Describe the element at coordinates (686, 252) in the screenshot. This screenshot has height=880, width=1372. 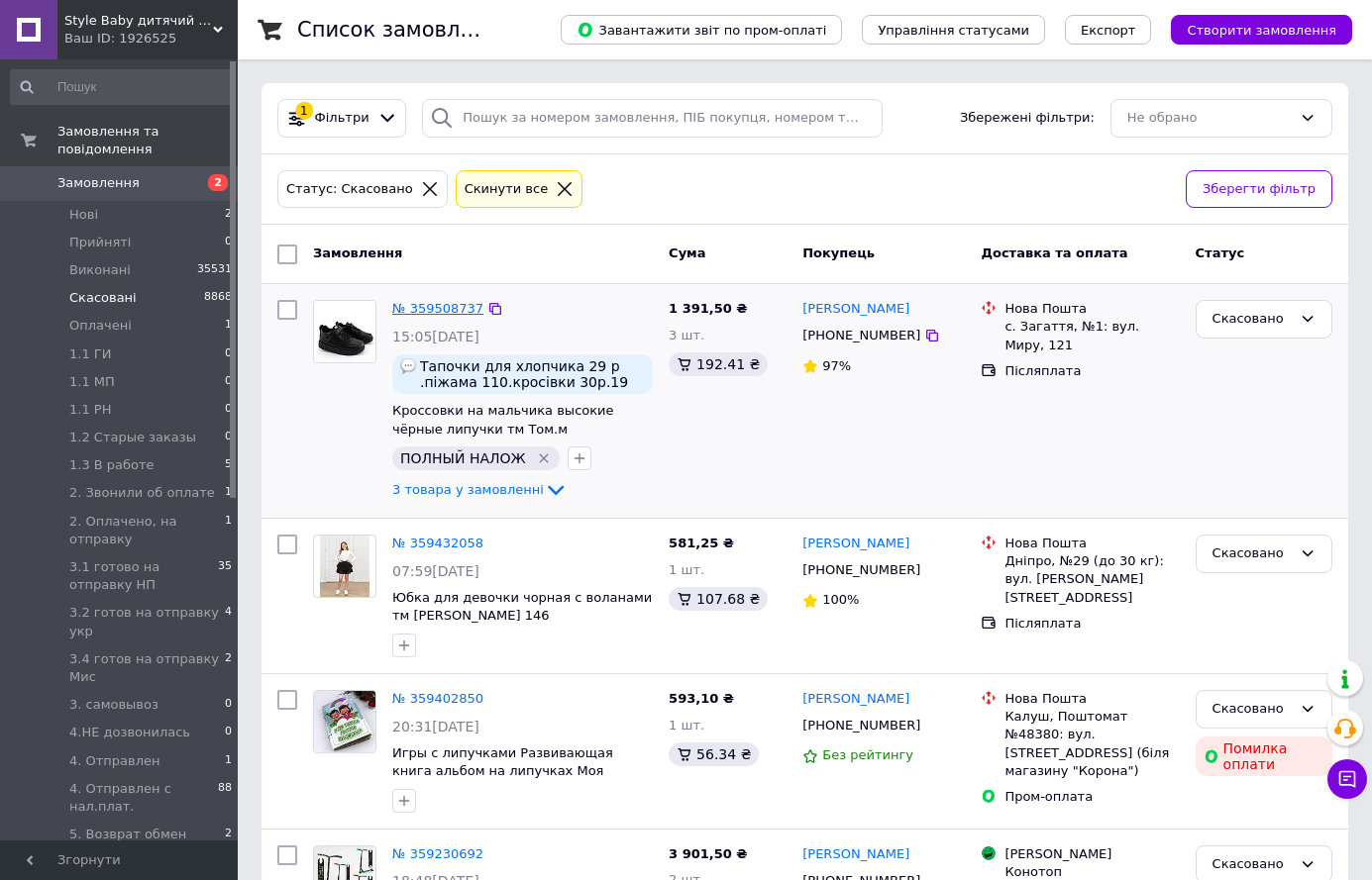
I see `span: Cума` at that location.